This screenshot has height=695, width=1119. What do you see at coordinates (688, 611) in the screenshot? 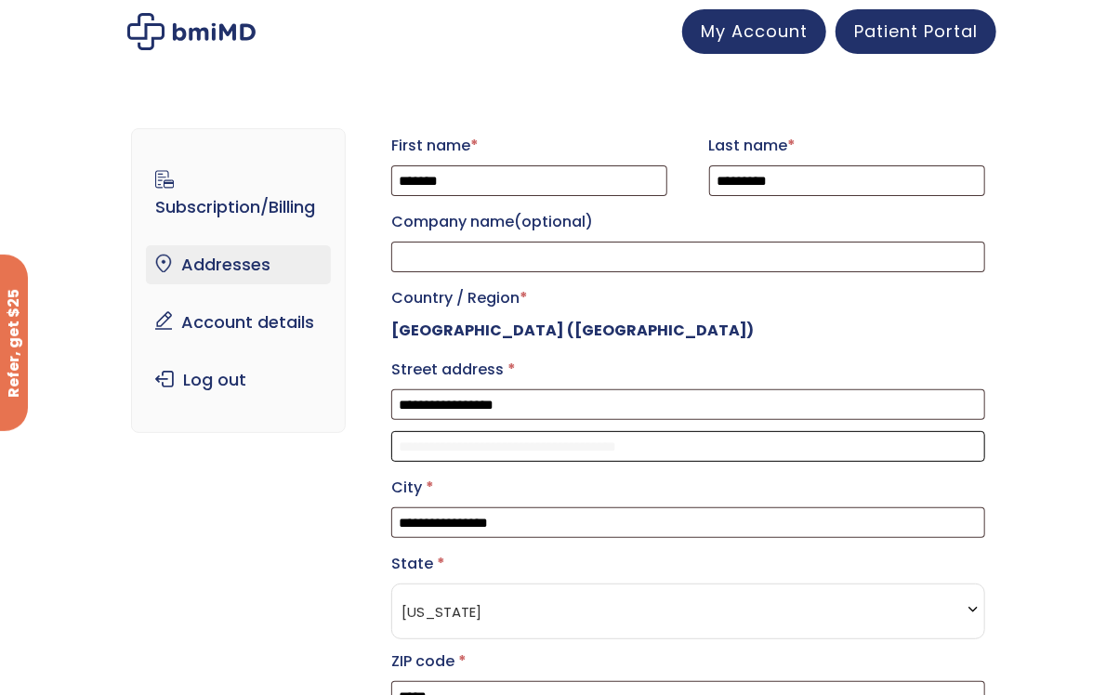
I see `span: State` at bounding box center [688, 611].